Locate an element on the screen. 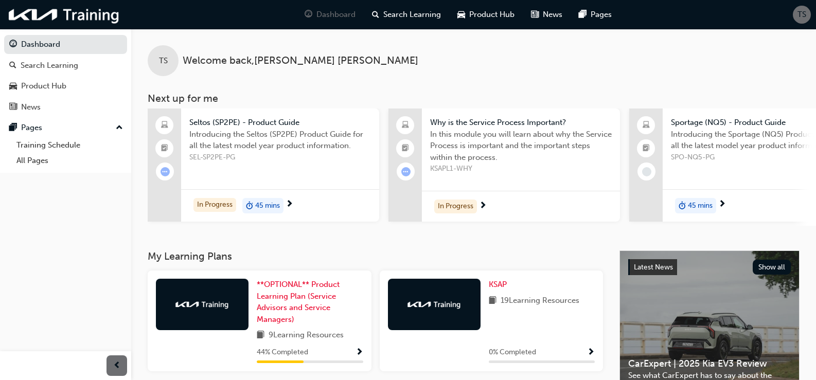 The image size is (816, 380). a: Training Schedule is located at coordinates (69, 145).